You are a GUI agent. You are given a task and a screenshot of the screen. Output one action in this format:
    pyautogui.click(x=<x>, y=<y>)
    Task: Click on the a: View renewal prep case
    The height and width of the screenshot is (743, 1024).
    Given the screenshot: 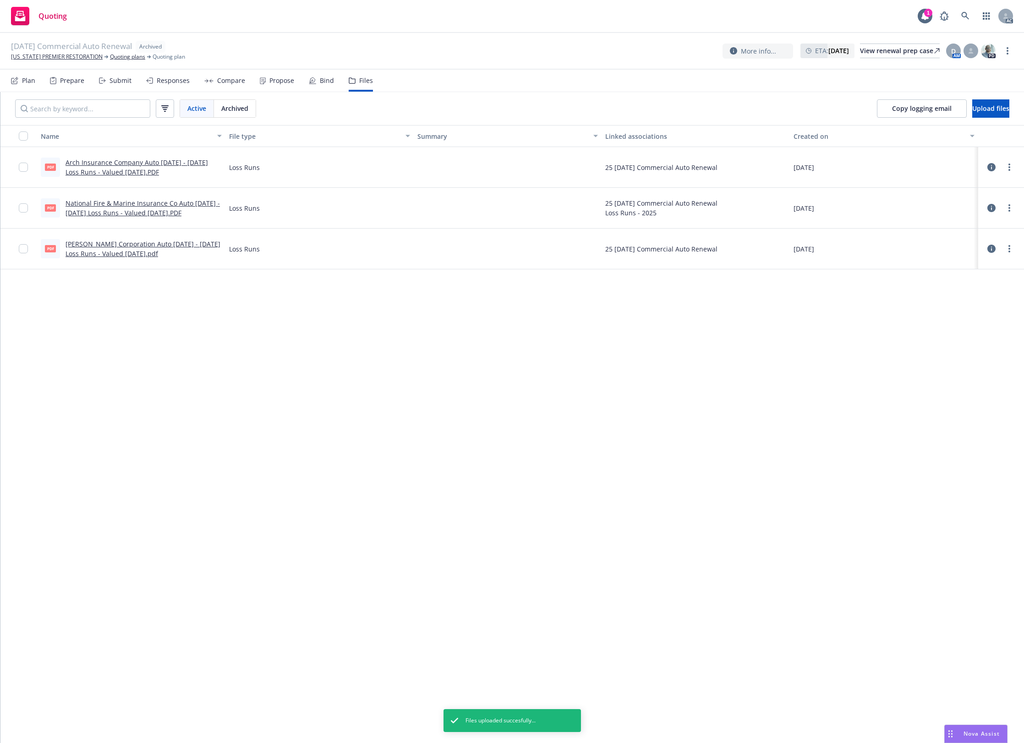 What is the action you would take?
    pyautogui.click(x=899, y=51)
    